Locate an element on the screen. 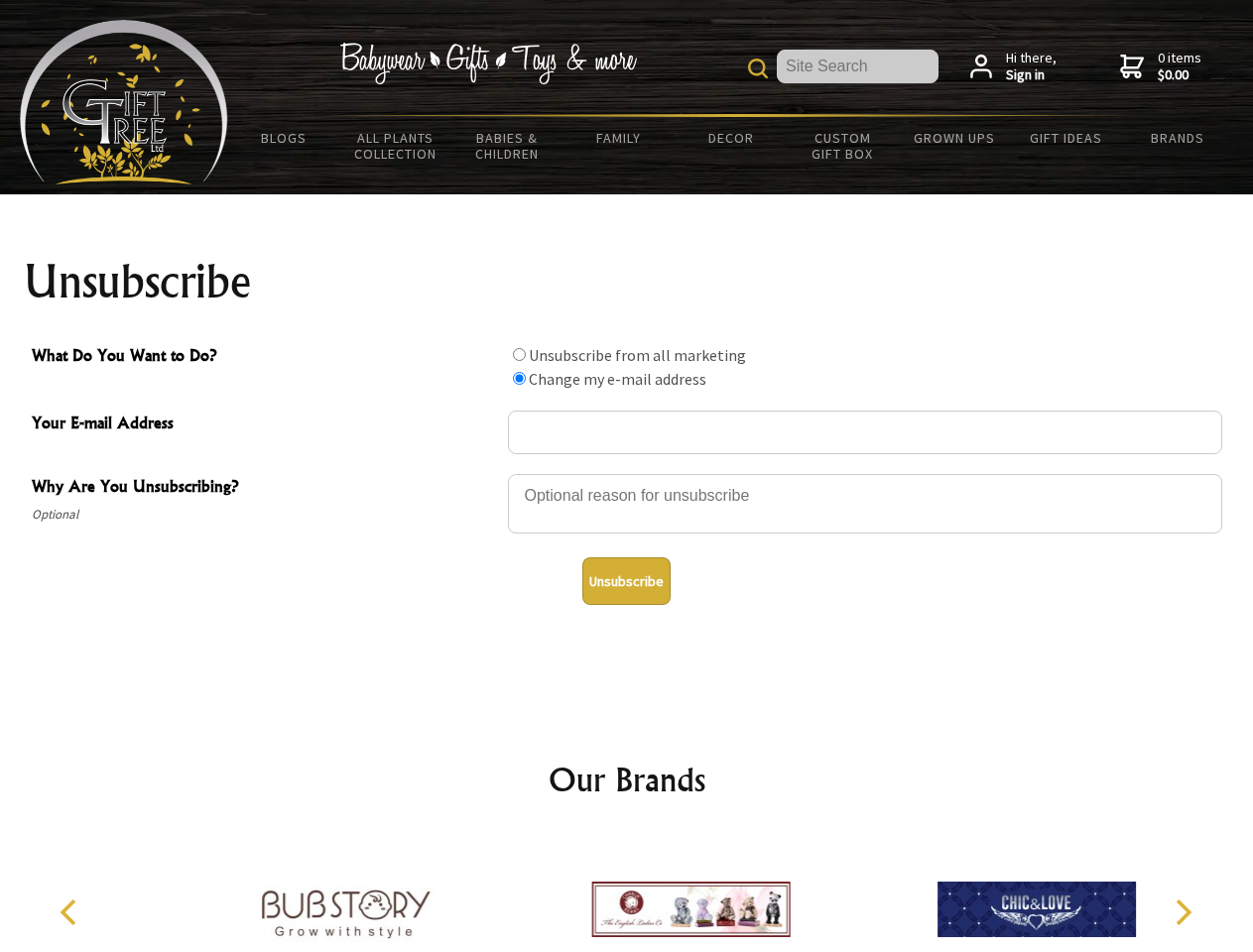  h1: Unsubscribe is located at coordinates (626, 282).